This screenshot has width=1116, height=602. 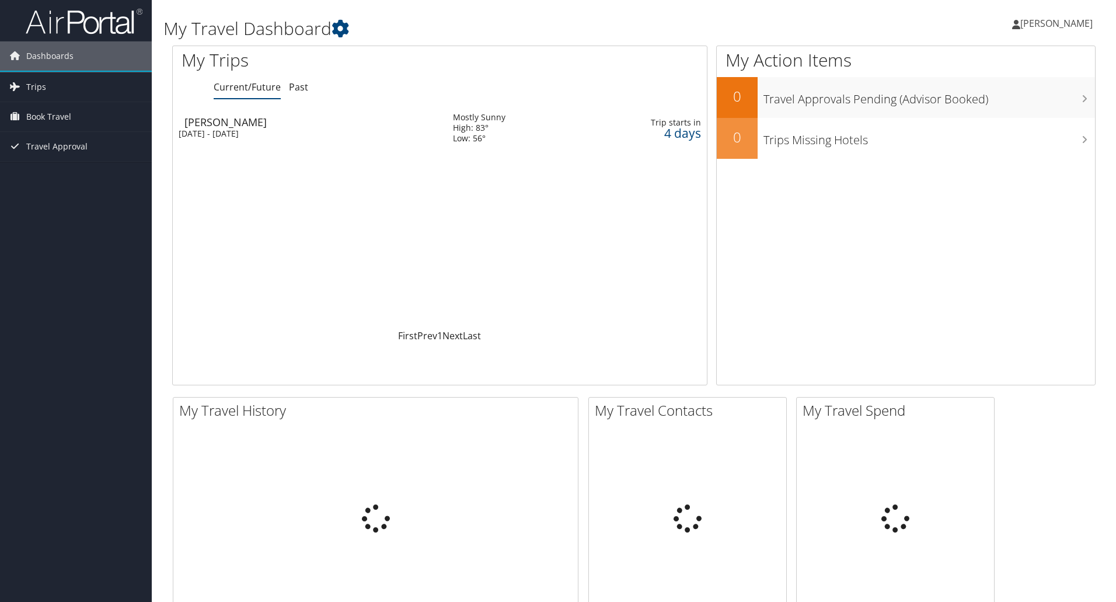 What do you see at coordinates (36, 87) in the screenshot?
I see `span: Trips` at bounding box center [36, 87].